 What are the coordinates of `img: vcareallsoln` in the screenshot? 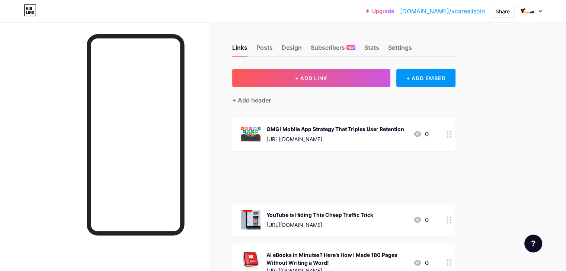 It's located at (527, 11).